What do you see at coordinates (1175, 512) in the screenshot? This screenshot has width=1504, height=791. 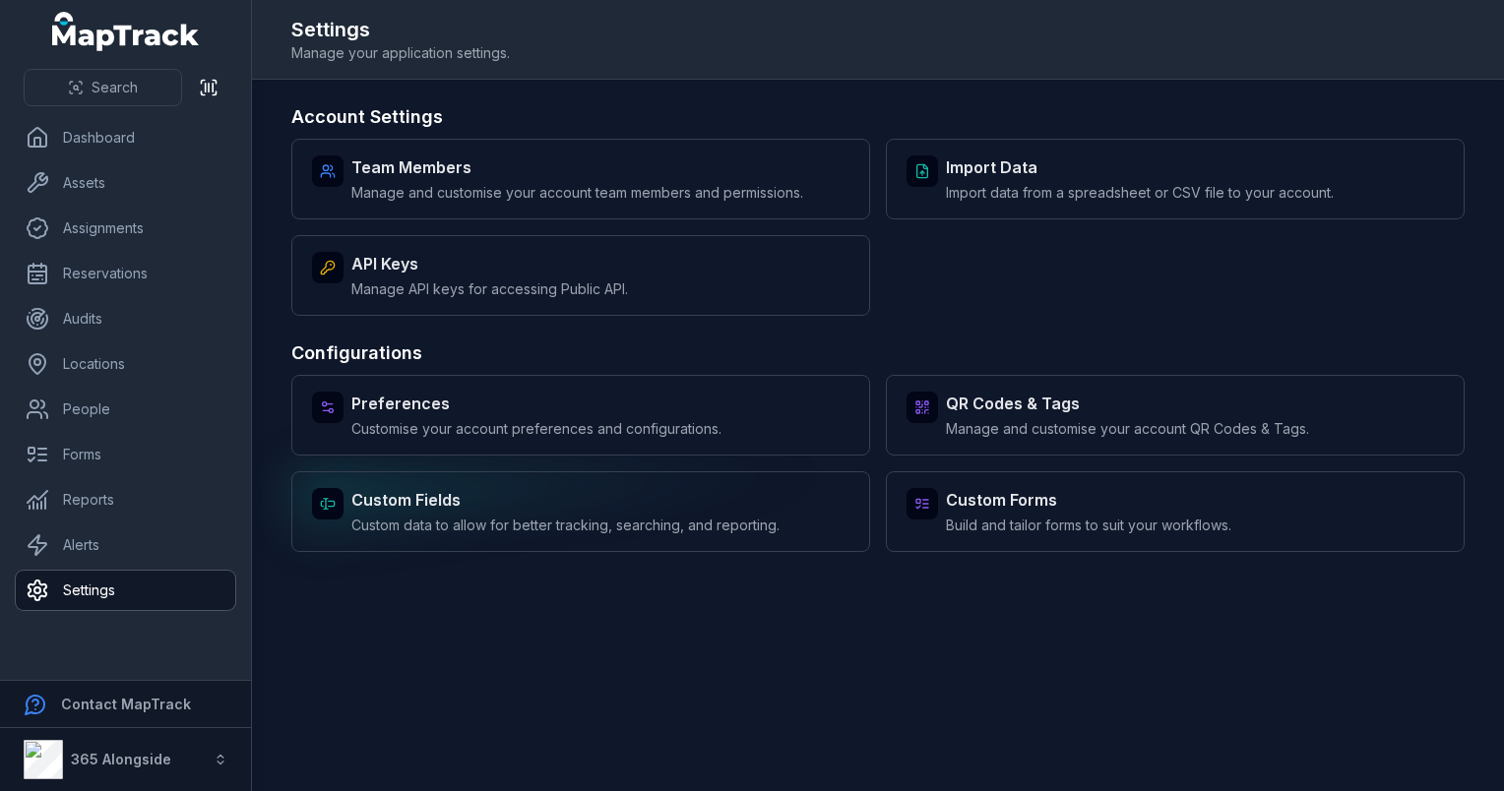 I see `a: Custom FormsBuild and tailor forms to suit your workflows.` at bounding box center [1175, 512].